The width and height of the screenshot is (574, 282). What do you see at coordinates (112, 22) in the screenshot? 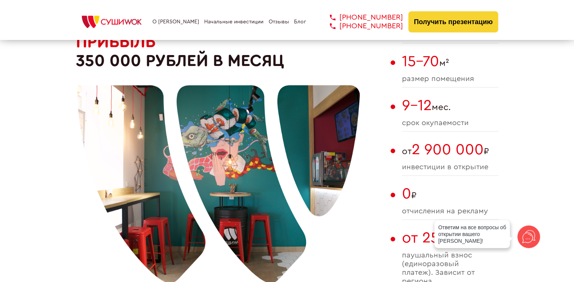
I see `img: СУШИWOK` at bounding box center [112, 22].